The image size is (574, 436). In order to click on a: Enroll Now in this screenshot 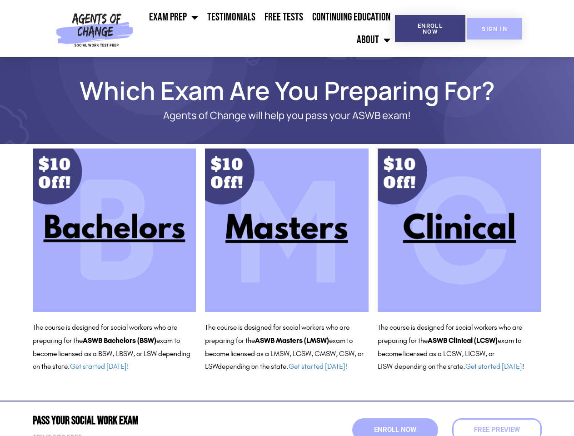, I will do `click(430, 29)`.